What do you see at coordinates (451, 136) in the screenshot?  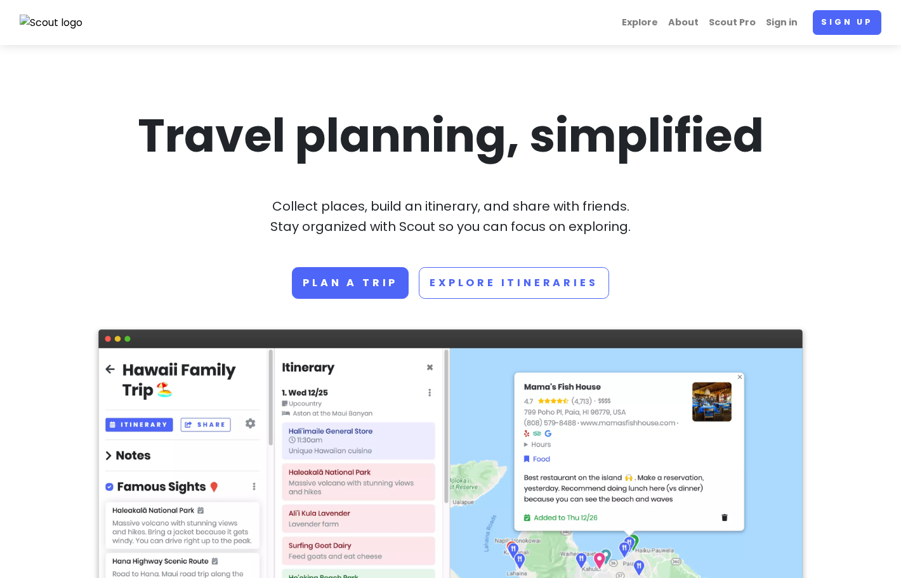 I see `h1: Travel planning, simplified` at bounding box center [451, 136].